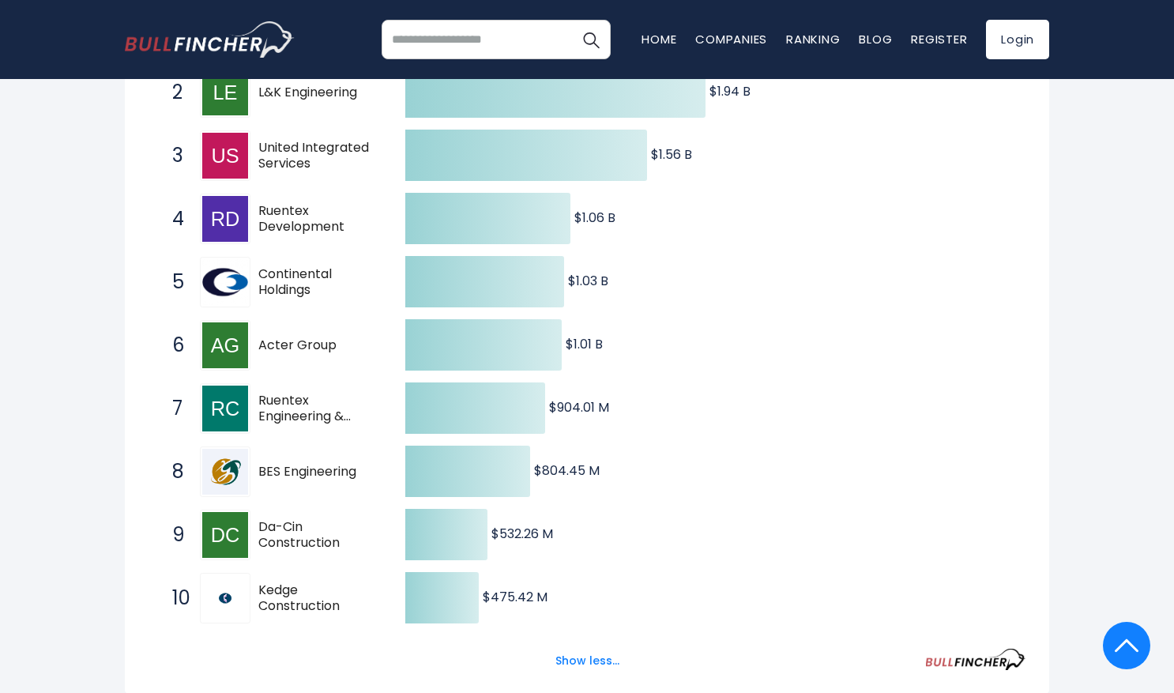 The image size is (1174, 693). Describe the element at coordinates (225, 219) in the screenshot. I see `img: Ruentex Development` at that location.